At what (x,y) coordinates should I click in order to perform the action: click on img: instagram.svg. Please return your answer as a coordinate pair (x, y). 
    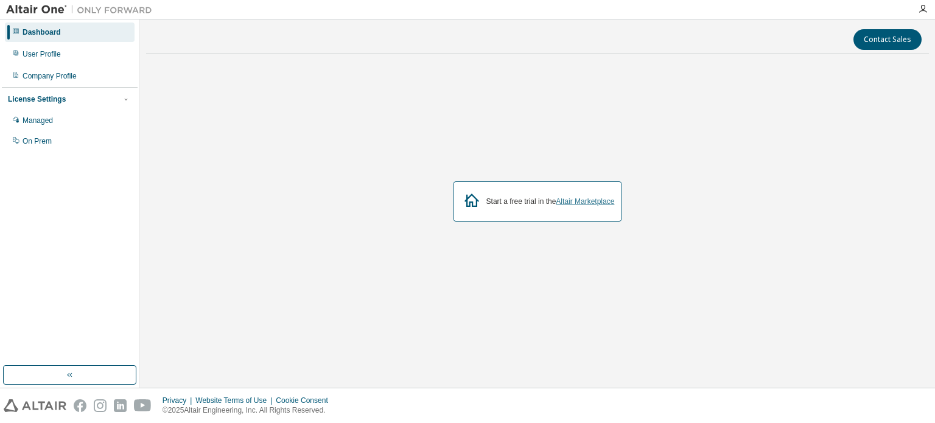
    Looking at the image, I should click on (100, 405).